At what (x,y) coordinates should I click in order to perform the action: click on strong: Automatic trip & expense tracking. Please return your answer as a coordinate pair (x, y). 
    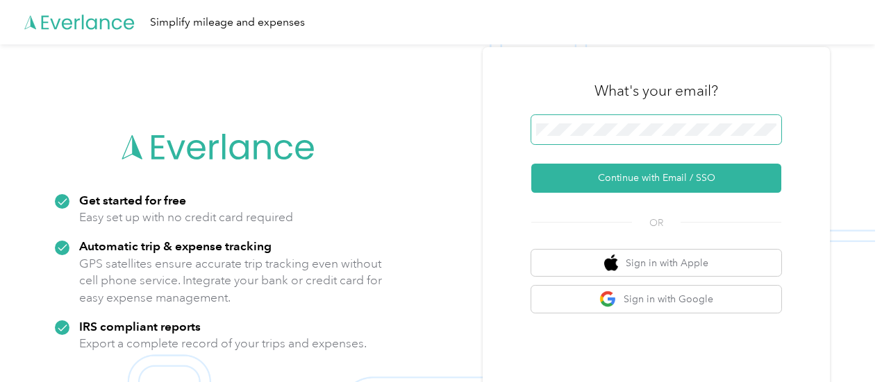
    Looking at the image, I should click on (175, 246).